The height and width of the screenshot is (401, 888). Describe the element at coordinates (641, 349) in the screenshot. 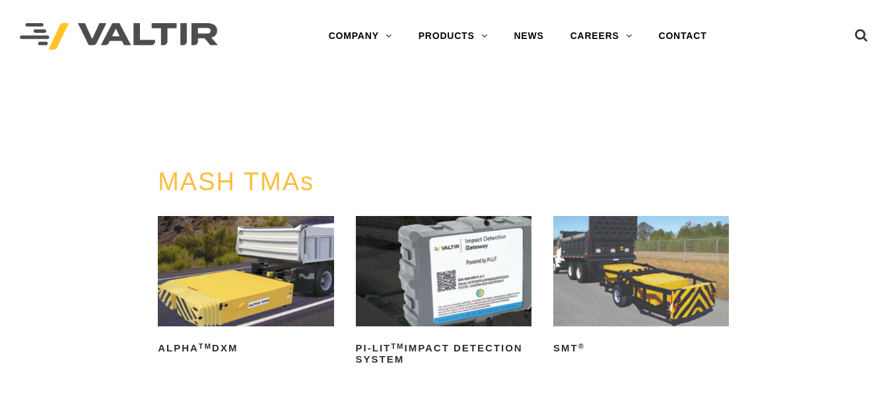

I see `h2: SMT` at that location.